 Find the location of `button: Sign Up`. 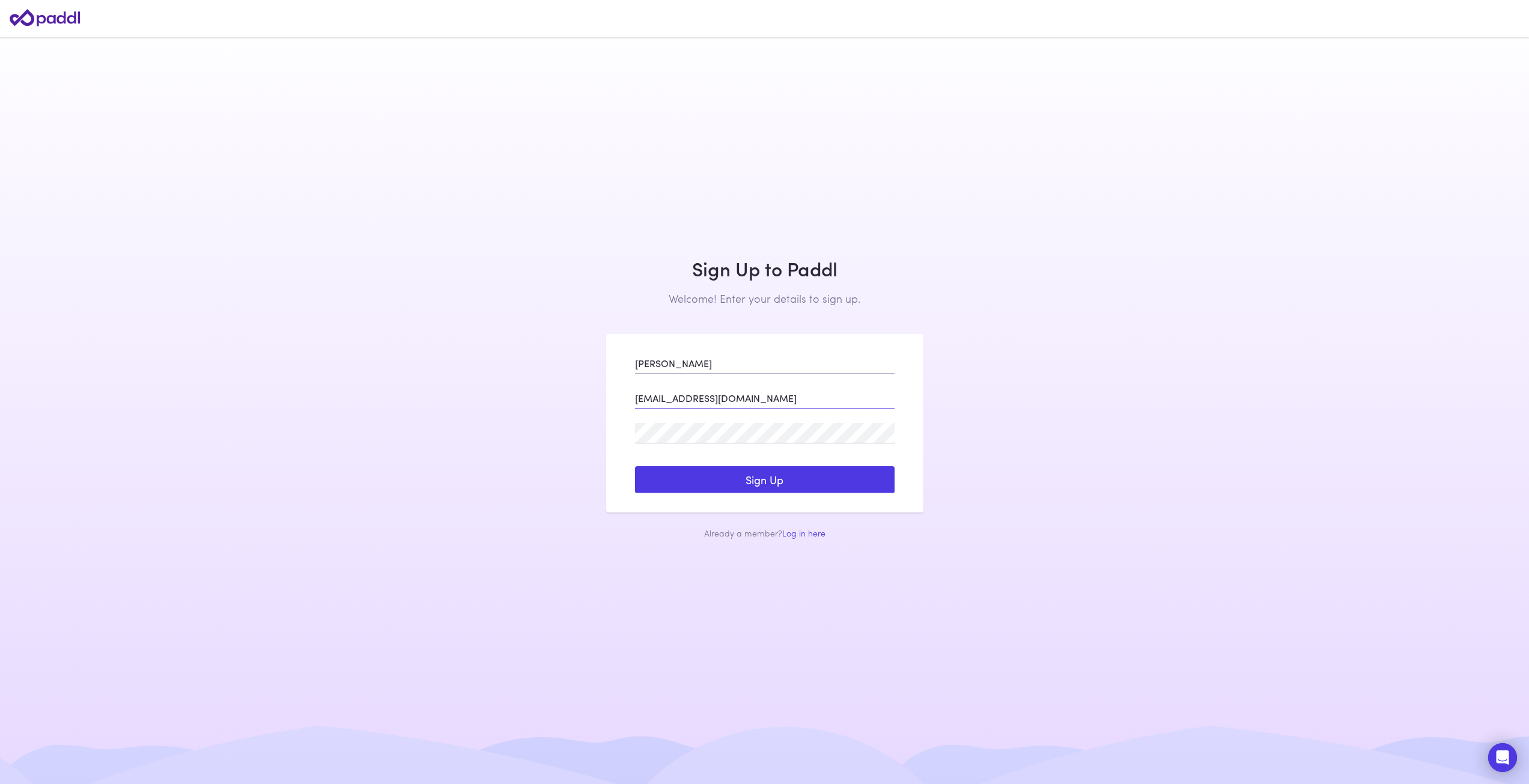

button: Sign Up is located at coordinates (764, 480).